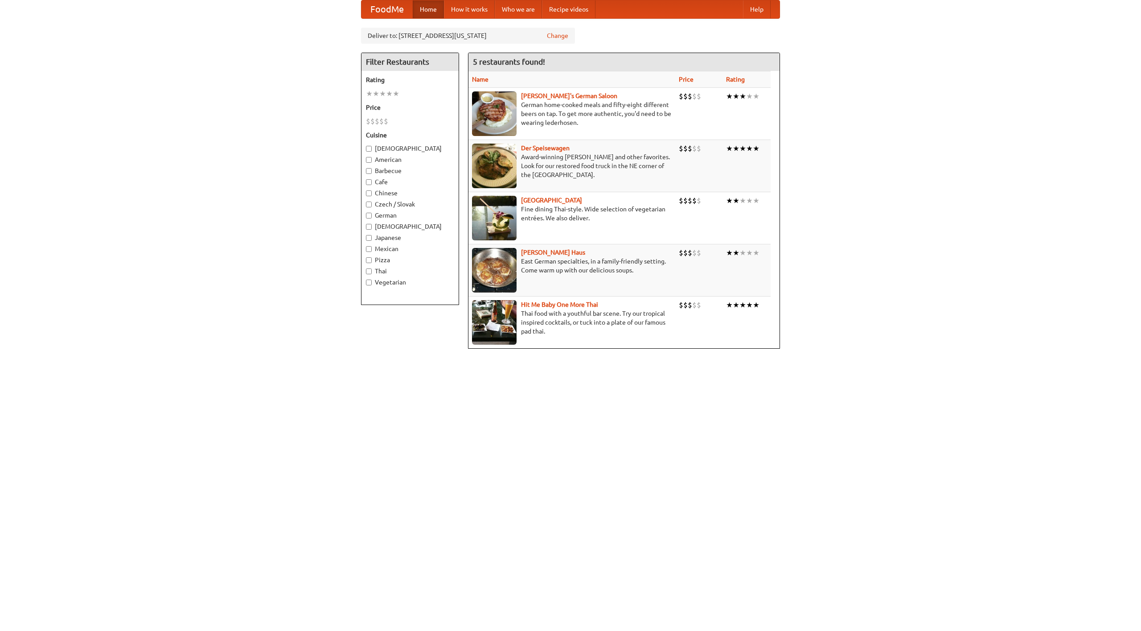  What do you see at coordinates (410, 215) in the screenshot?
I see `label: German` at bounding box center [410, 215].